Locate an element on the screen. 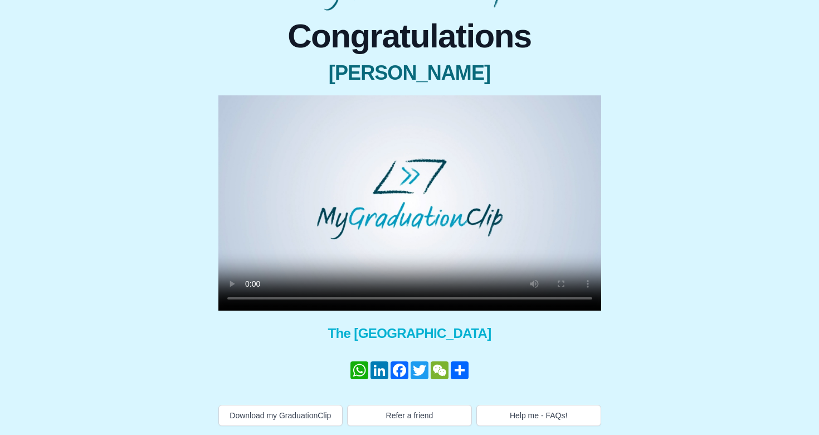 The height and width of the screenshot is (435, 819). button: Download my GraduationClip is located at coordinates (281, 415).